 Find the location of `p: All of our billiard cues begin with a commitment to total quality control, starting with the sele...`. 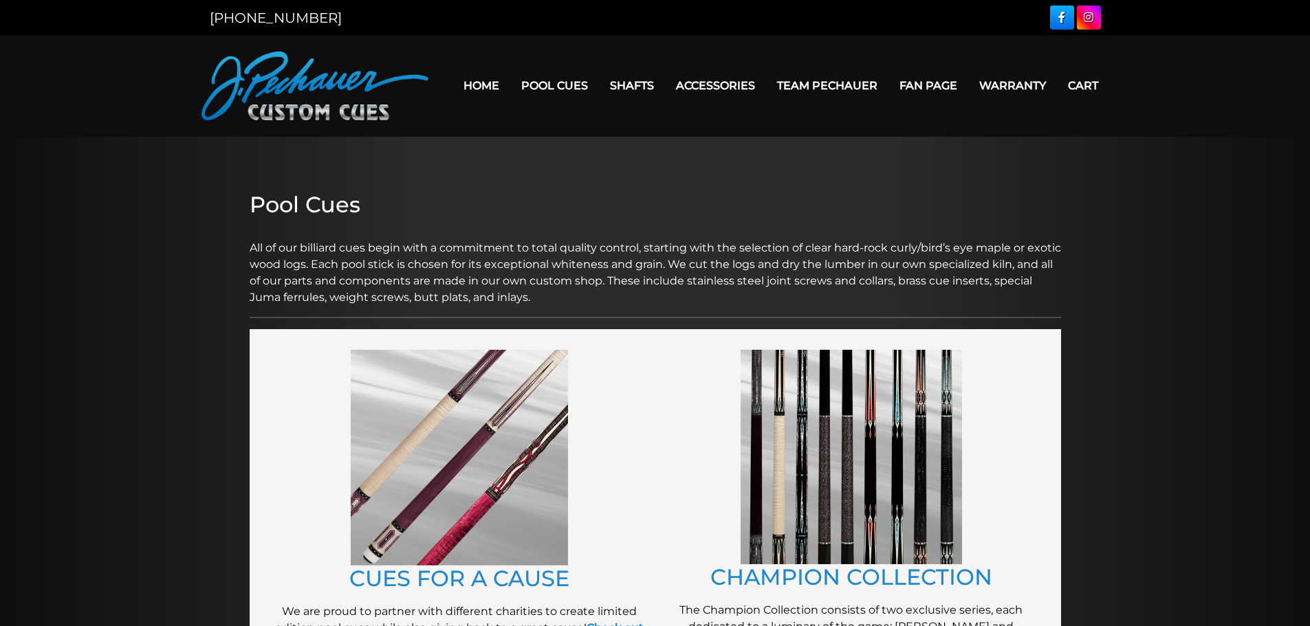

p: All of our billiard cues begin with a commitment to total quality control, starting with the sele... is located at coordinates (655, 265).